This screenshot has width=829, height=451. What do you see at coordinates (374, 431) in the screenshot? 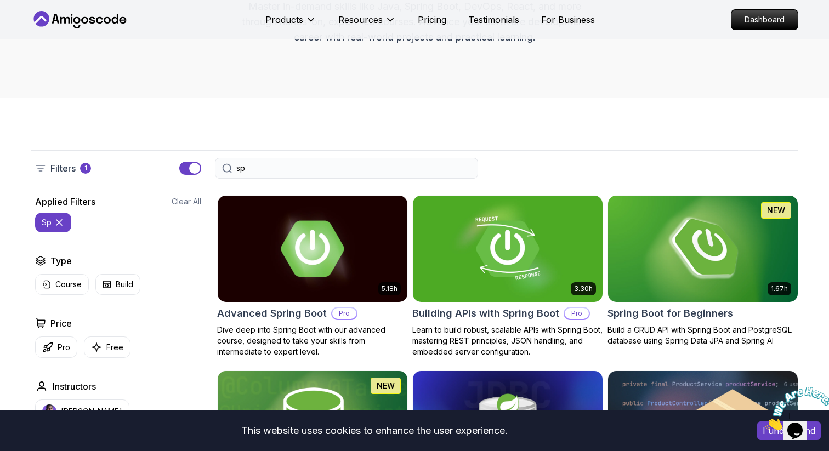
I see `div: This website uses cookies to enhance the user experience.` at bounding box center [374, 431].